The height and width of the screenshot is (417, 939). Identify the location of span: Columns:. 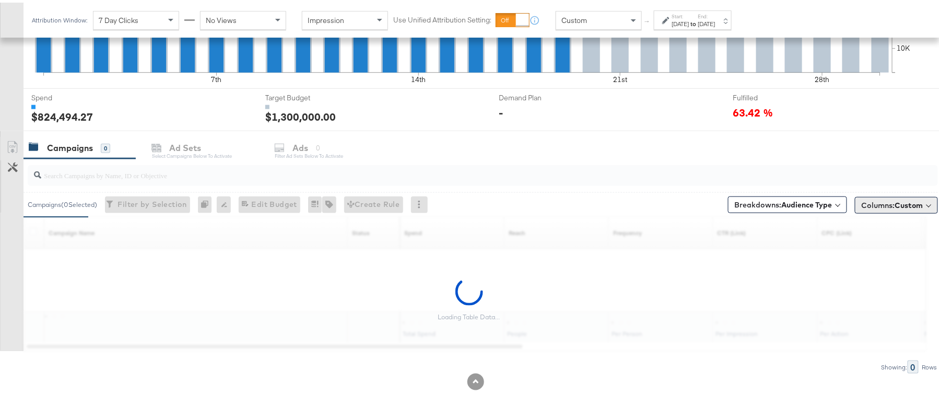
(893, 203).